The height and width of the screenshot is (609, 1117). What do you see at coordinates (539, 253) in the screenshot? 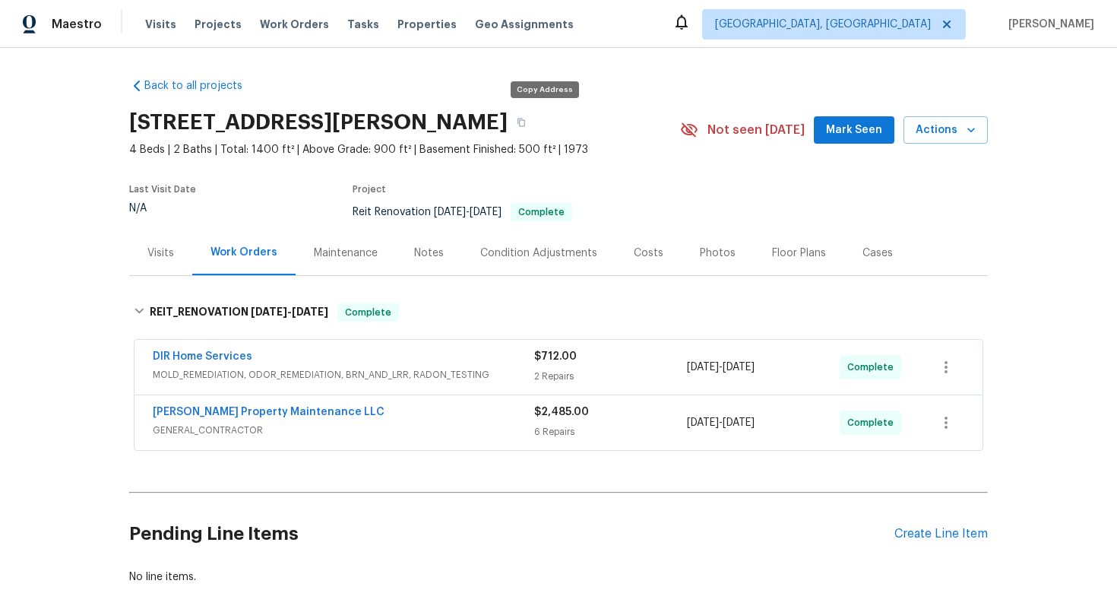
I see `div: Condition Adjustments` at bounding box center [539, 253].